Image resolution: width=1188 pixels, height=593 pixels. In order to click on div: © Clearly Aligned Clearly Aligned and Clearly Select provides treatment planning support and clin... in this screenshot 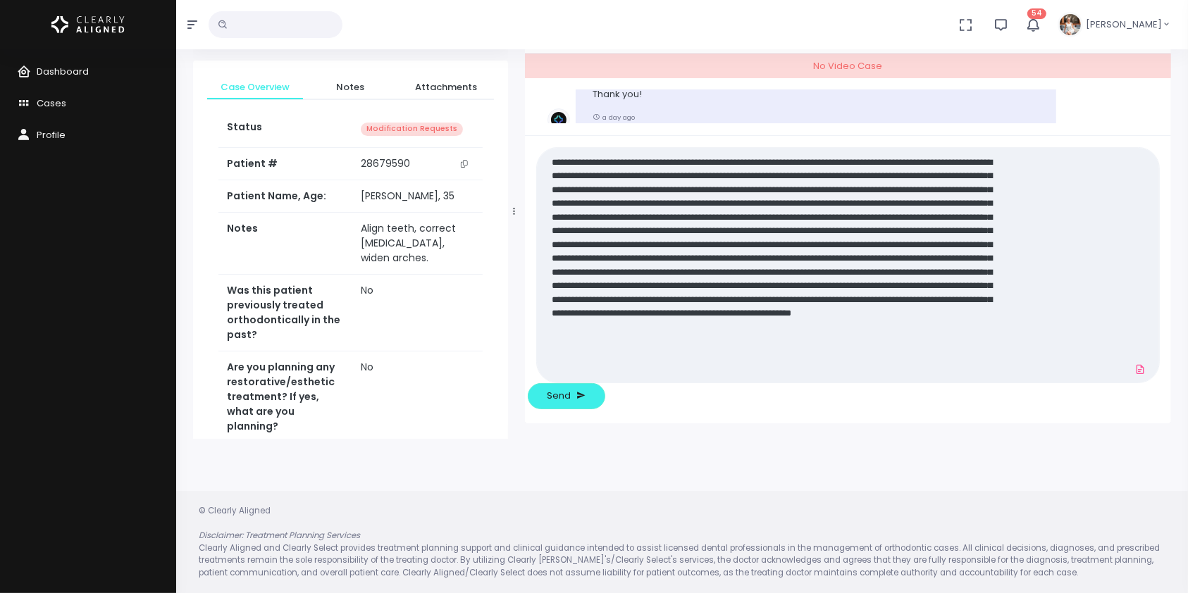, I will do `click(682, 542)`.